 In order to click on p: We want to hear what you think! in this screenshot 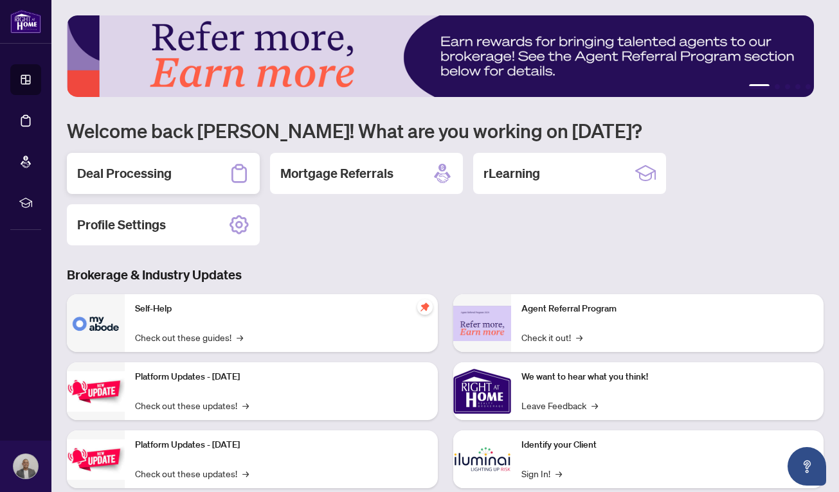, I will do `click(667, 377)`.